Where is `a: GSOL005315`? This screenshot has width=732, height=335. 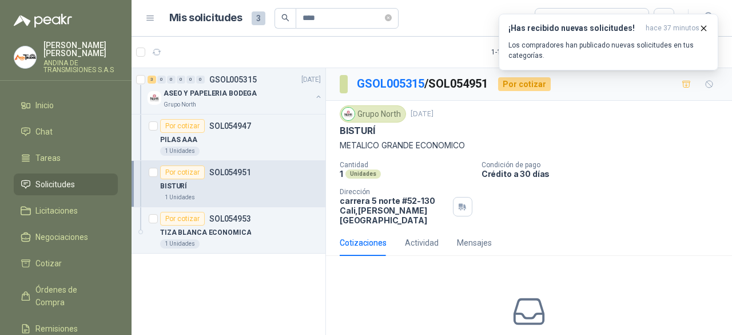 a: GSOL005315 is located at coordinates (391, 84).